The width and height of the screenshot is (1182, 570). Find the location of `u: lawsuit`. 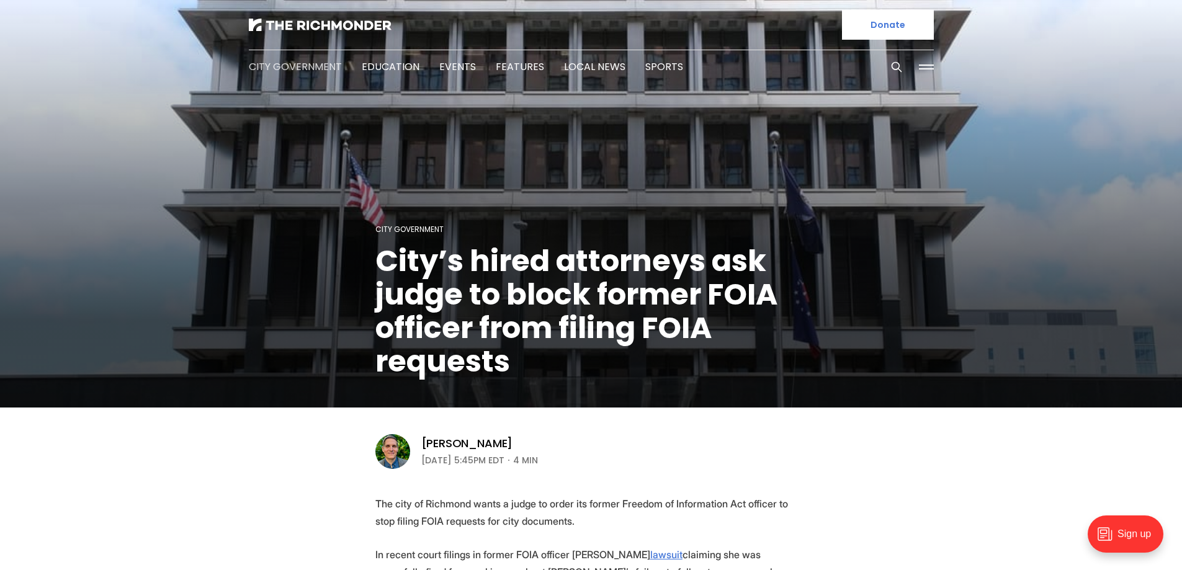

u: lawsuit is located at coordinates (666, 555).